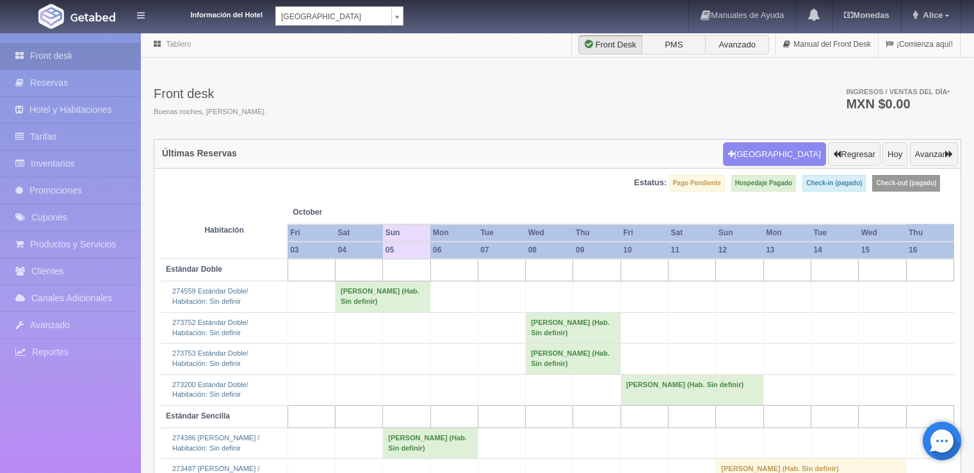 The height and width of the screenshot is (473, 974). I want to click on label: Check-out (pagado), so click(906, 183).